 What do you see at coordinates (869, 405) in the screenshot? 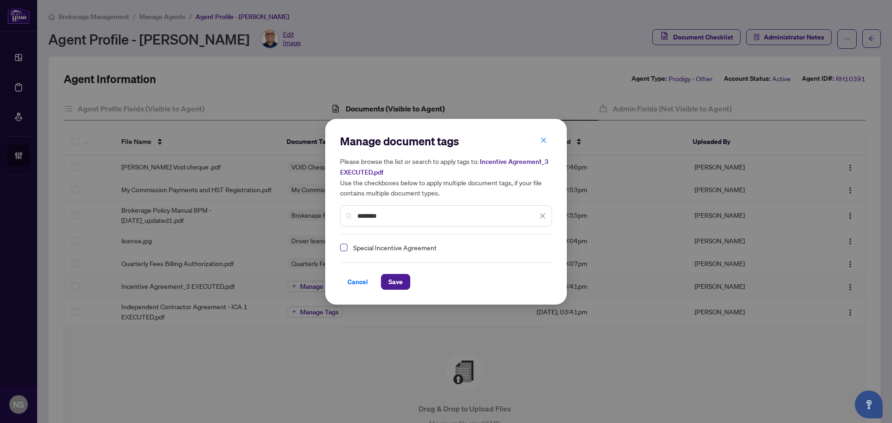
I see `button: Open asap` at bounding box center [869, 405].